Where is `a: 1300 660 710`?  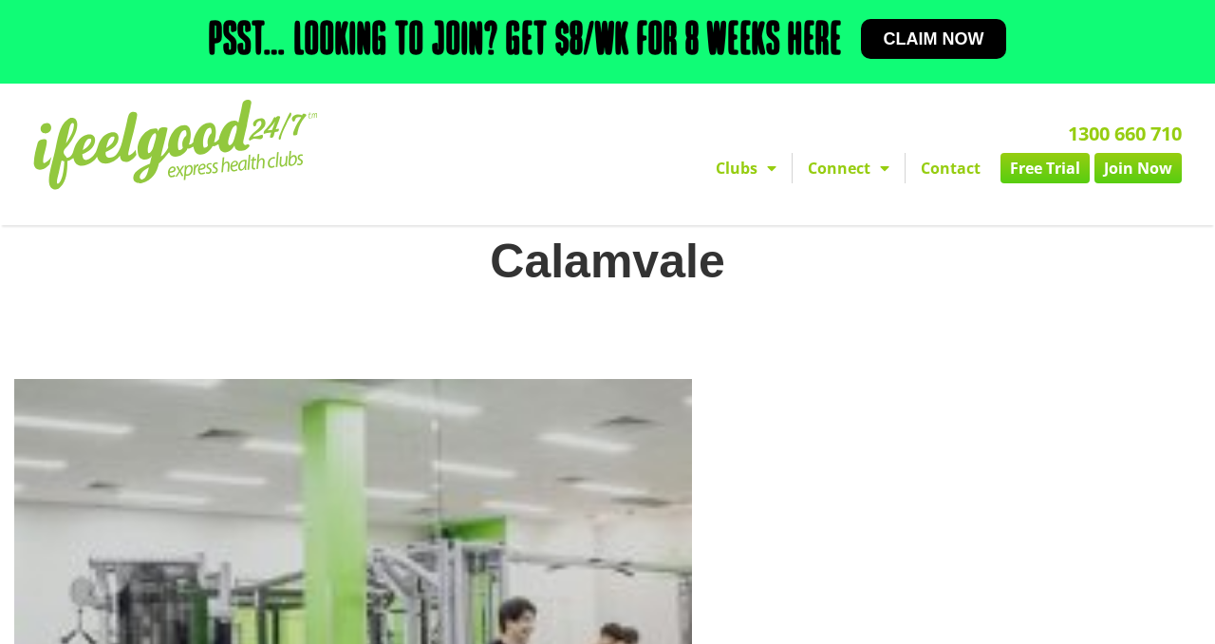
a: 1300 660 710 is located at coordinates (1125, 133).